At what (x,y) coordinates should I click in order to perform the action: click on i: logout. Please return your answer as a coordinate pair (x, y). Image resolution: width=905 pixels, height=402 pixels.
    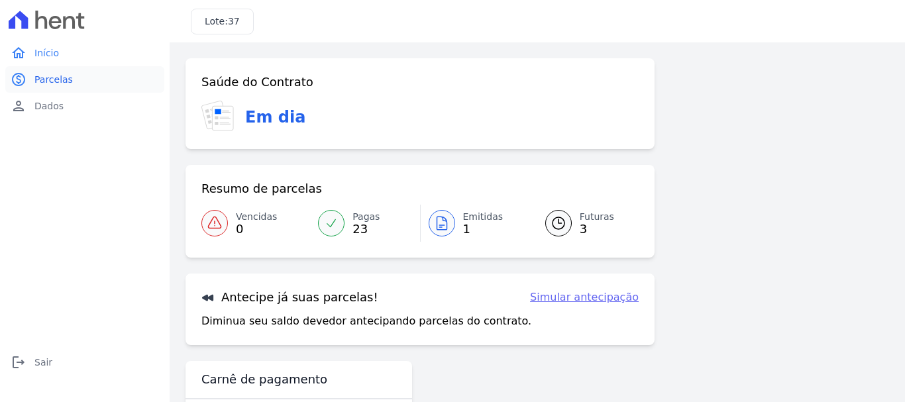
    Looking at the image, I should click on (19, 362).